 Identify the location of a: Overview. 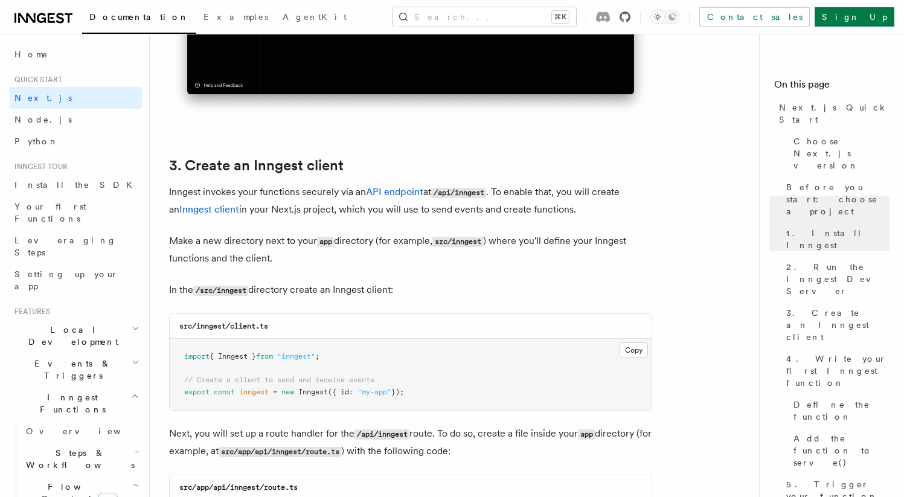
(82, 431).